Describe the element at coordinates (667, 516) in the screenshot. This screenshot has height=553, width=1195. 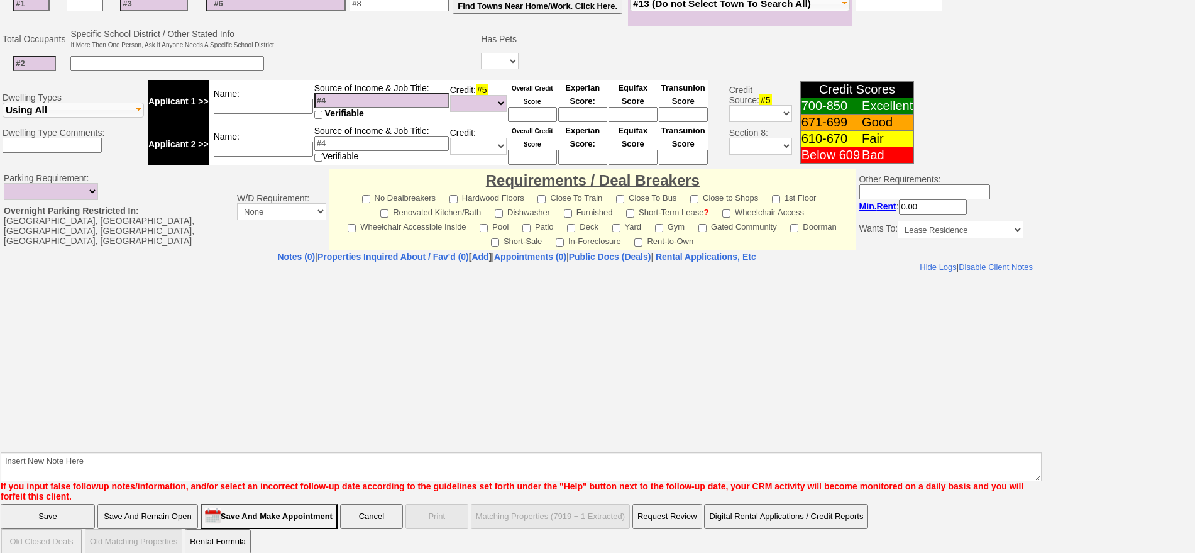
I see `button: Request Review` at that location.